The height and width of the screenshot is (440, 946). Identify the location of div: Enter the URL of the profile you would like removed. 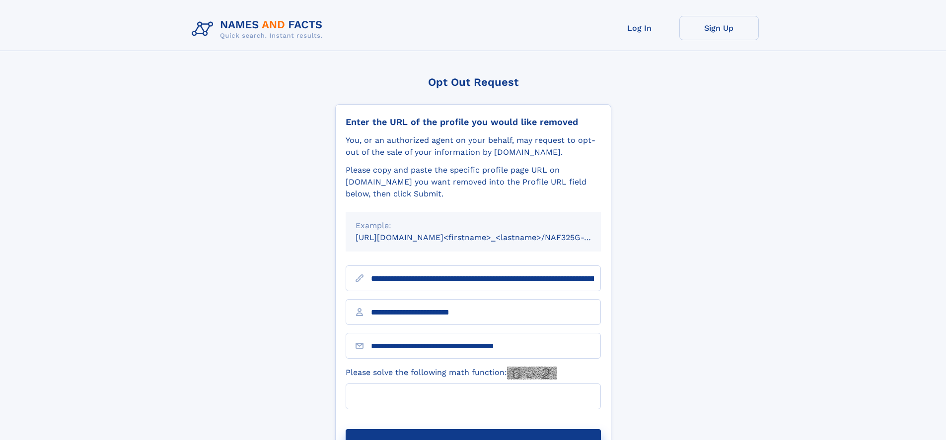
(473, 122).